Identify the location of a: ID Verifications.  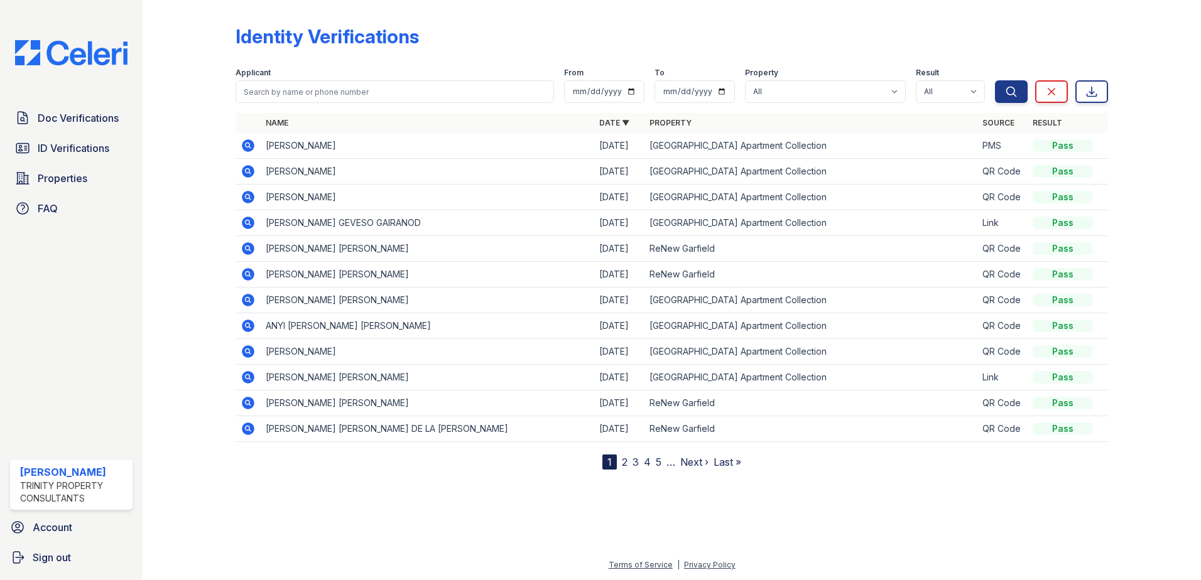
(71, 148).